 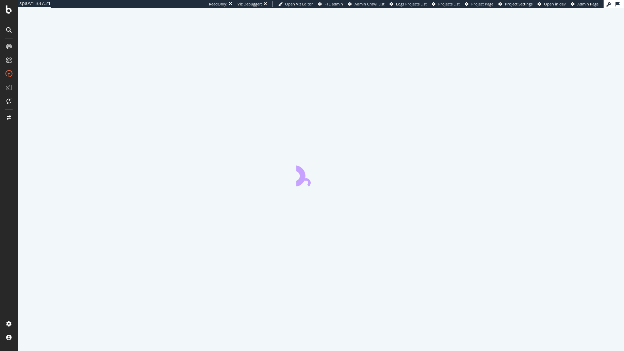 What do you see at coordinates (482, 4) in the screenshot?
I see `span: Project Page` at bounding box center [482, 4].